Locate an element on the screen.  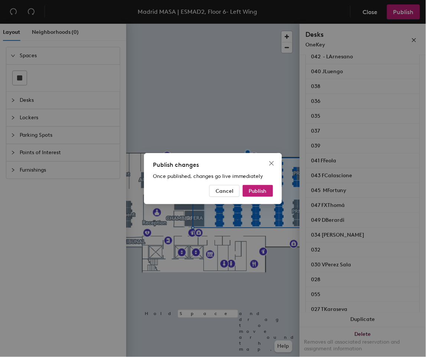
span: Close is located at coordinates (272, 163).